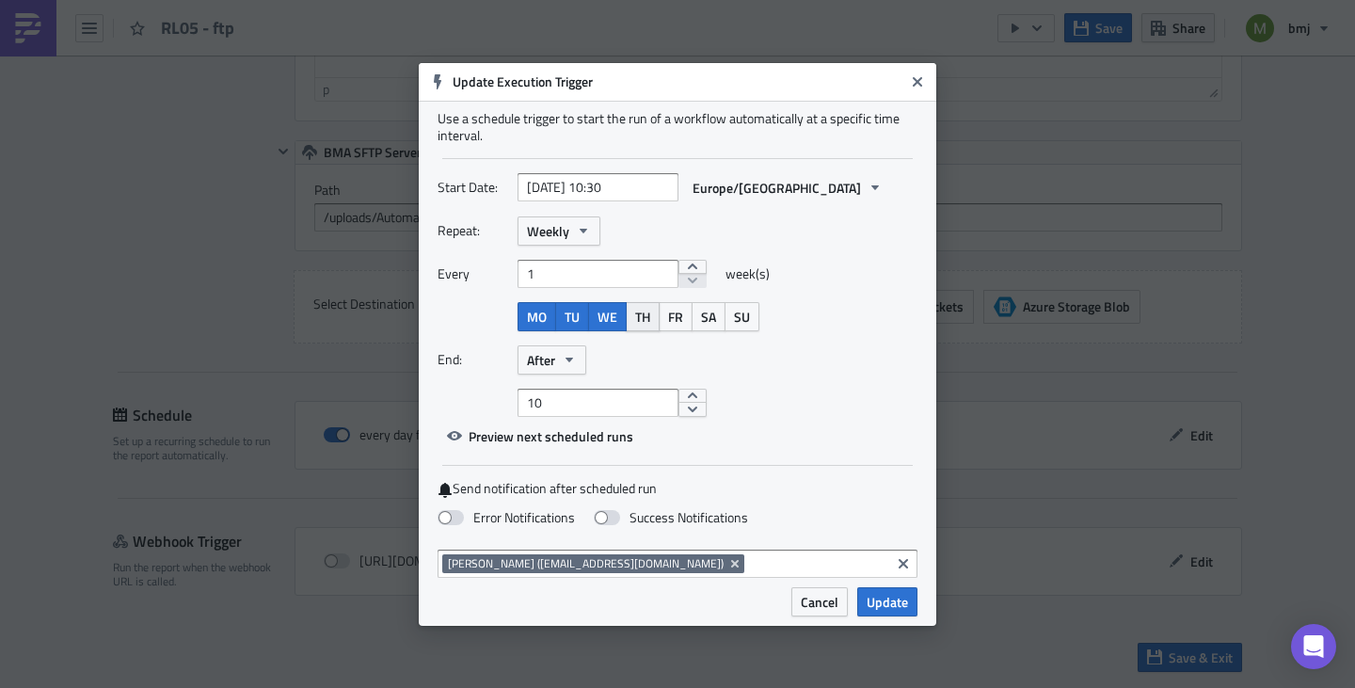 Image resolution: width=1355 pixels, height=688 pixels. I want to click on button: Preview next scheduled runs, so click(540, 436).